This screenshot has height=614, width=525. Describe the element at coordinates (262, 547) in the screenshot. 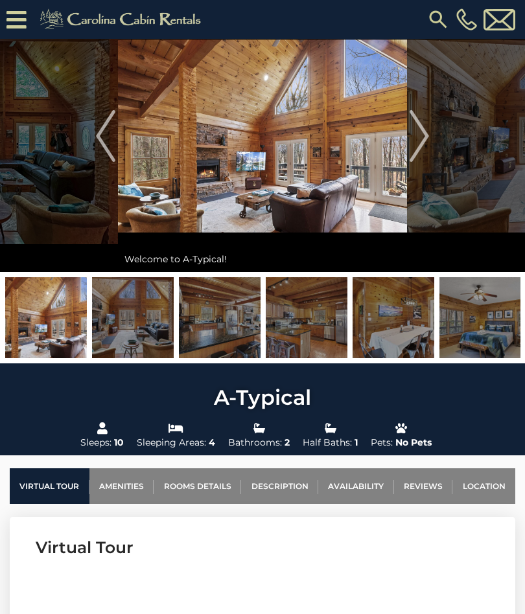

I see `h3: Virtual Tour` at that location.